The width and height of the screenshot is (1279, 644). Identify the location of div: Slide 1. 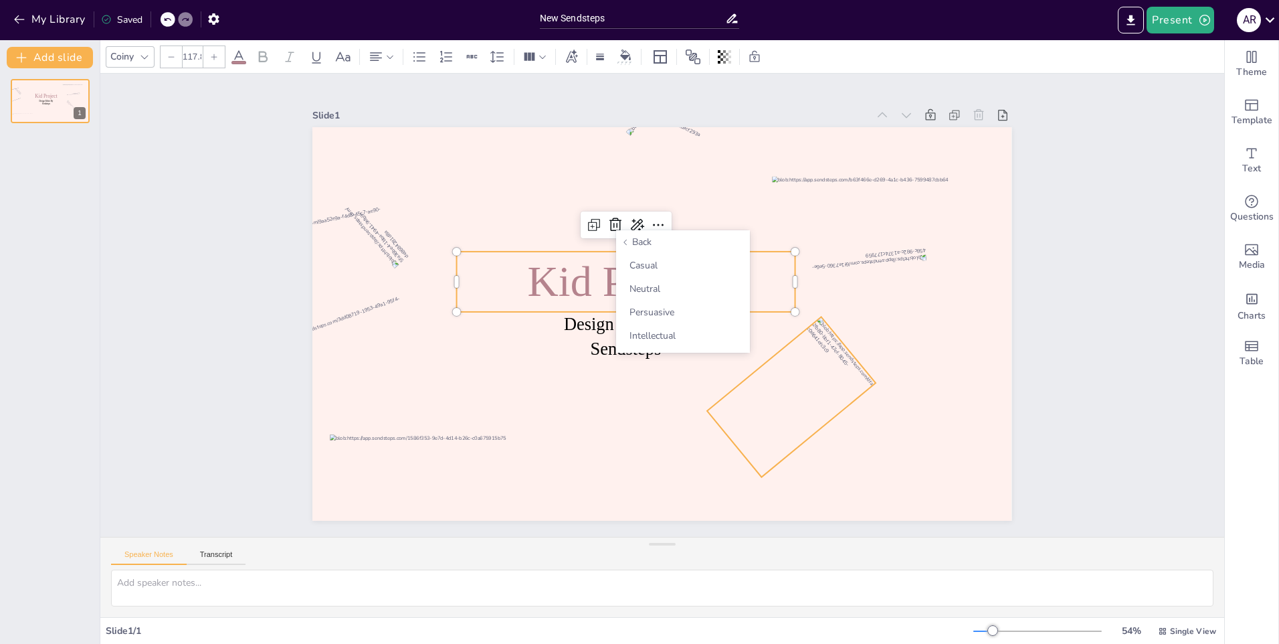
(466, 357).